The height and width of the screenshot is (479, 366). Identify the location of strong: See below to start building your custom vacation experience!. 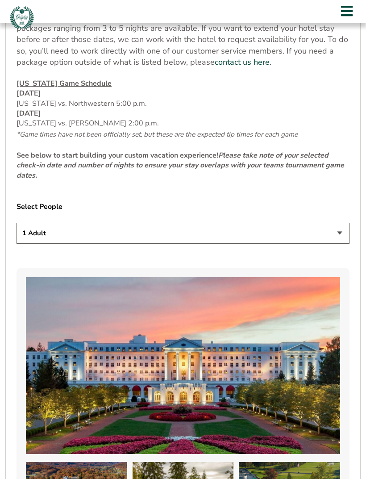
(180, 165).